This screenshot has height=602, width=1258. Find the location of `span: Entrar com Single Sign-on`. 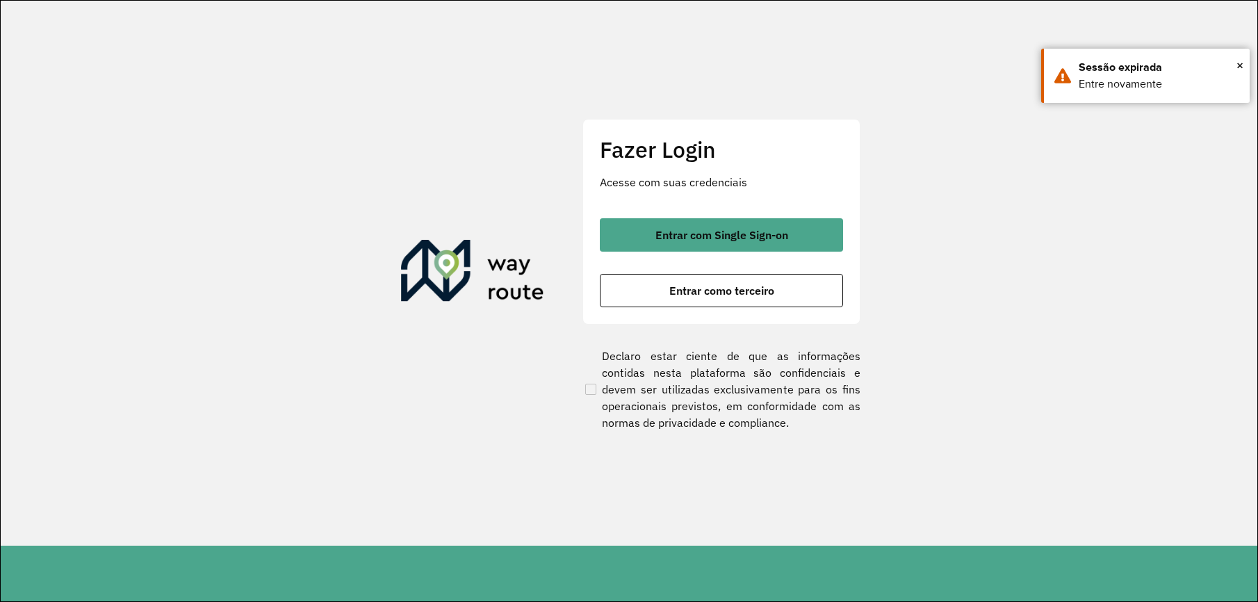

span: Entrar com Single Sign-on is located at coordinates (721, 235).